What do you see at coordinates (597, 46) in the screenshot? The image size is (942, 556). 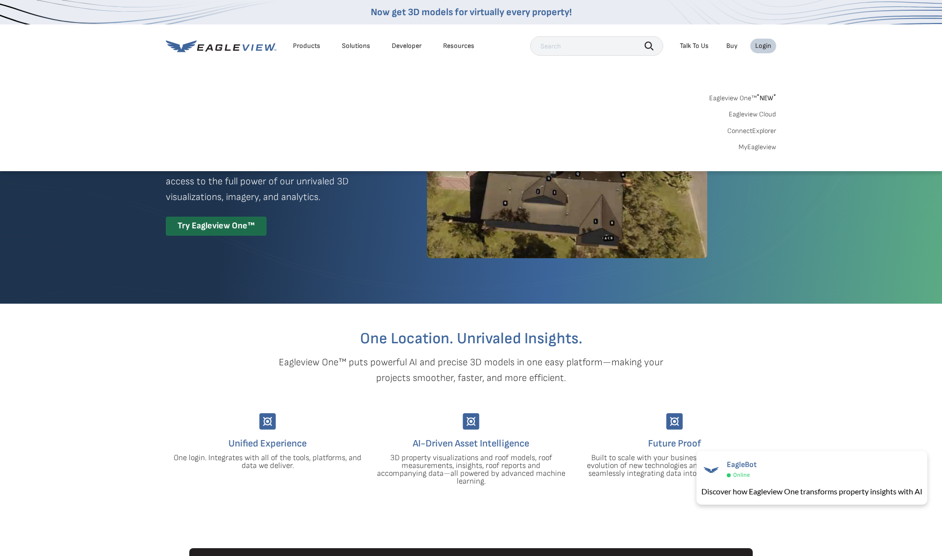 I see `input: Search` at bounding box center [597, 46].